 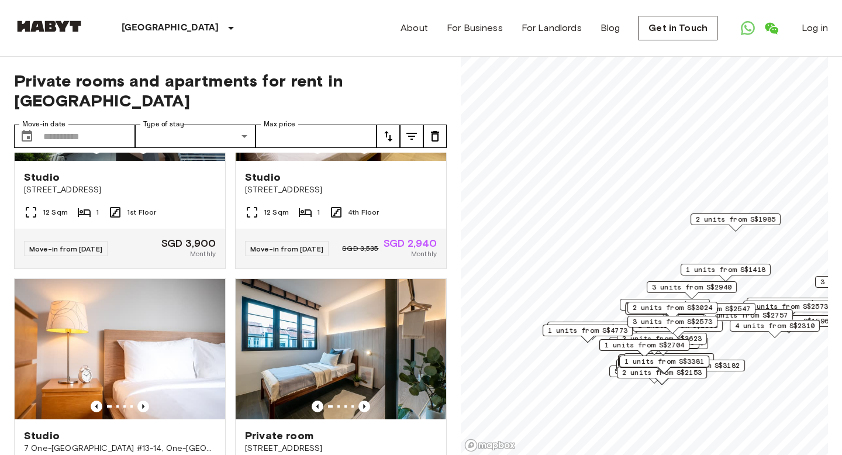 What do you see at coordinates (726, 270) in the screenshot?
I see `span: 1 units from S$1418` at bounding box center [726, 270].